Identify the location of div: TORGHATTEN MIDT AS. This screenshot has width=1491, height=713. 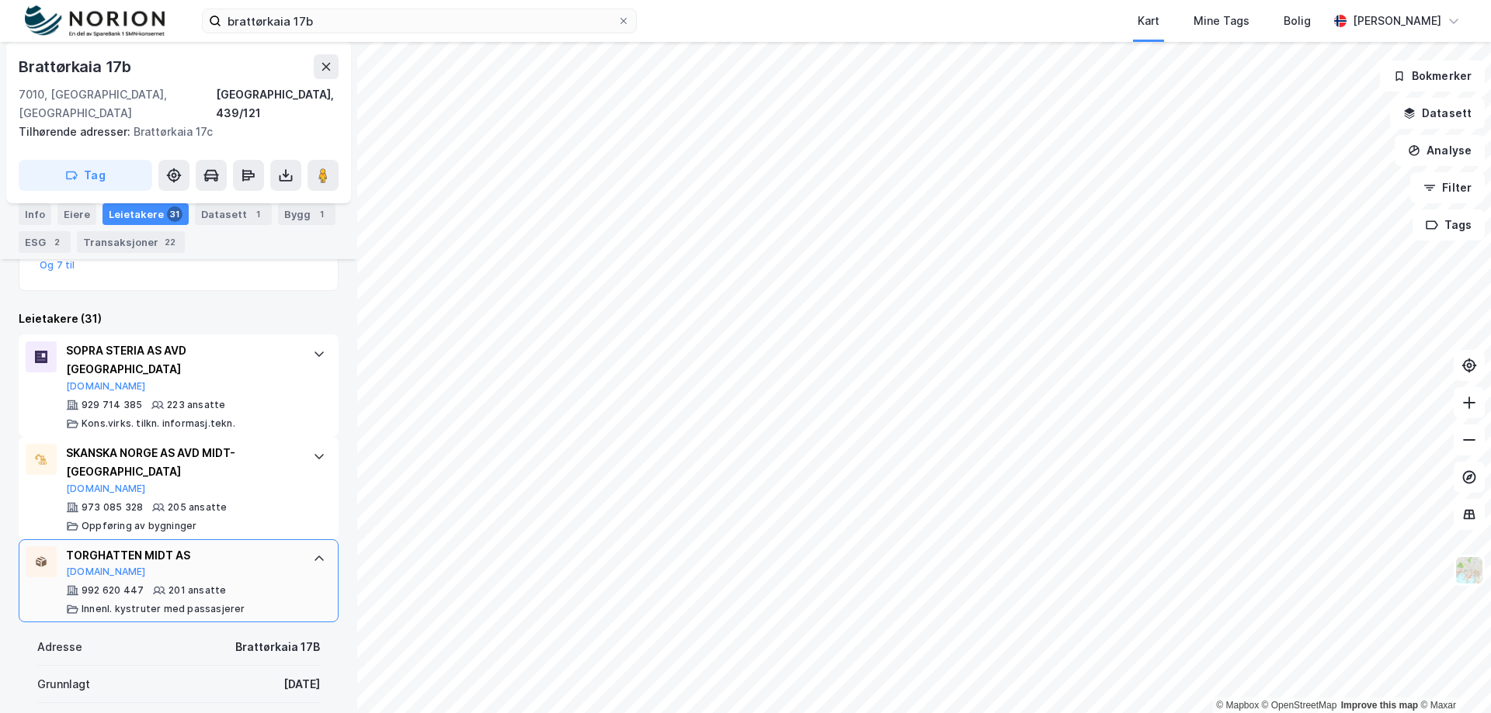
(182, 556).